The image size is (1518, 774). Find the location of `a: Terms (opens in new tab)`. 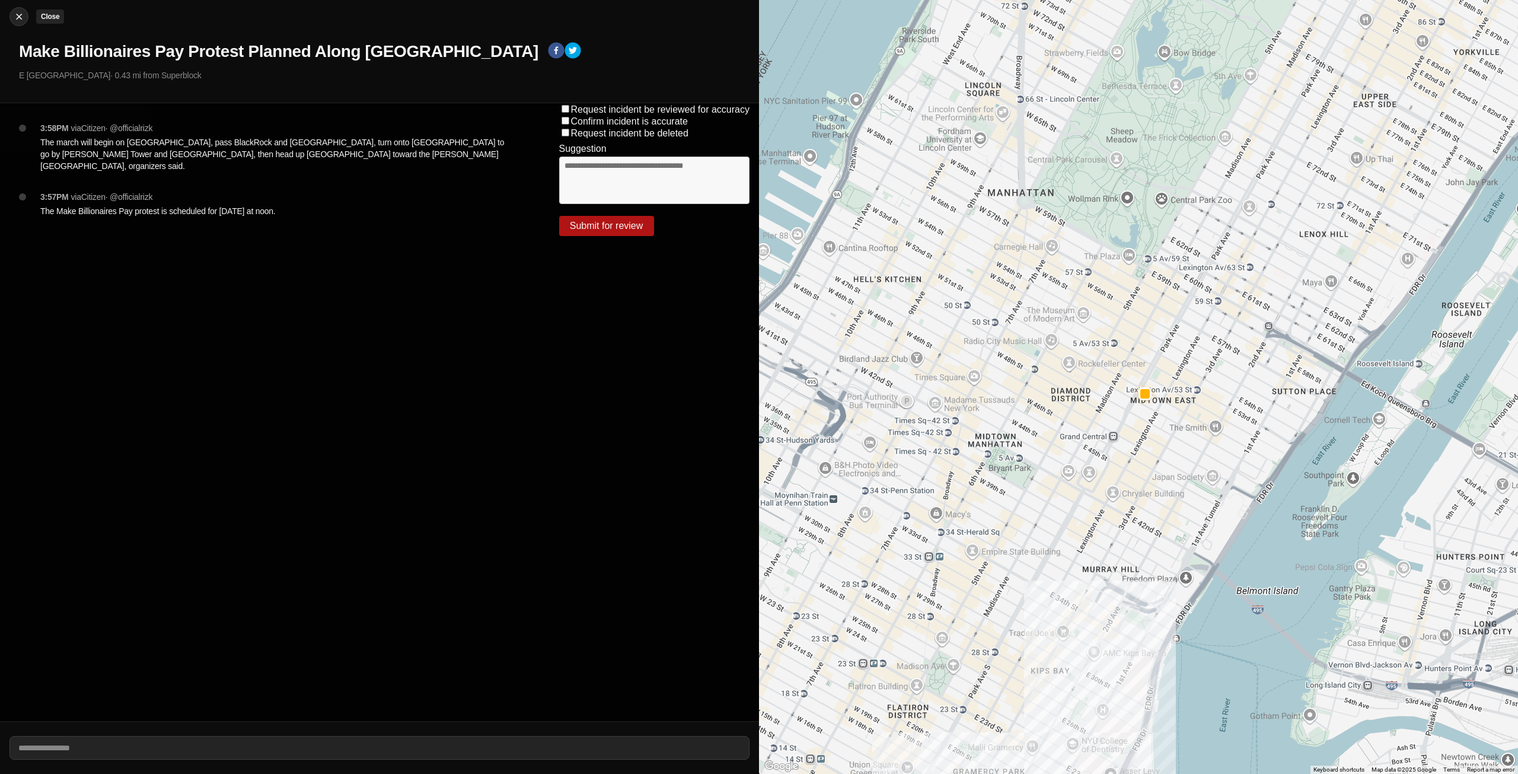

a: Terms (opens in new tab) is located at coordinates (1451, 769).